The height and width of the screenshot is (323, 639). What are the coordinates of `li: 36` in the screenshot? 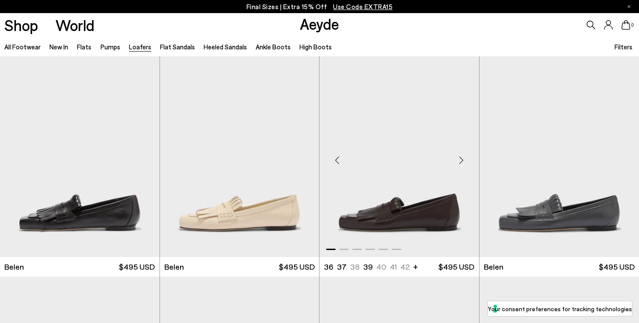 It's located at (328, 266).